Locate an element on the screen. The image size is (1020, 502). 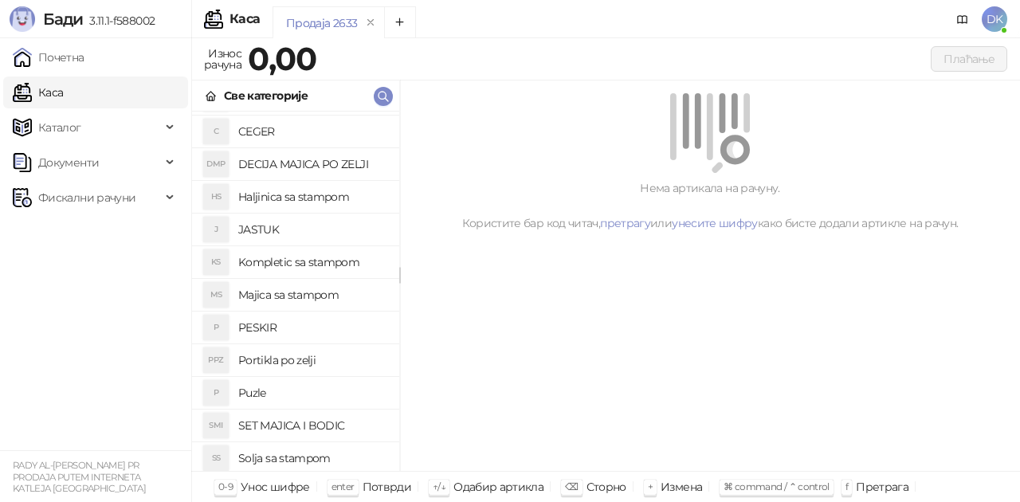
span: 0-9 is located at coordinates (226, 486).